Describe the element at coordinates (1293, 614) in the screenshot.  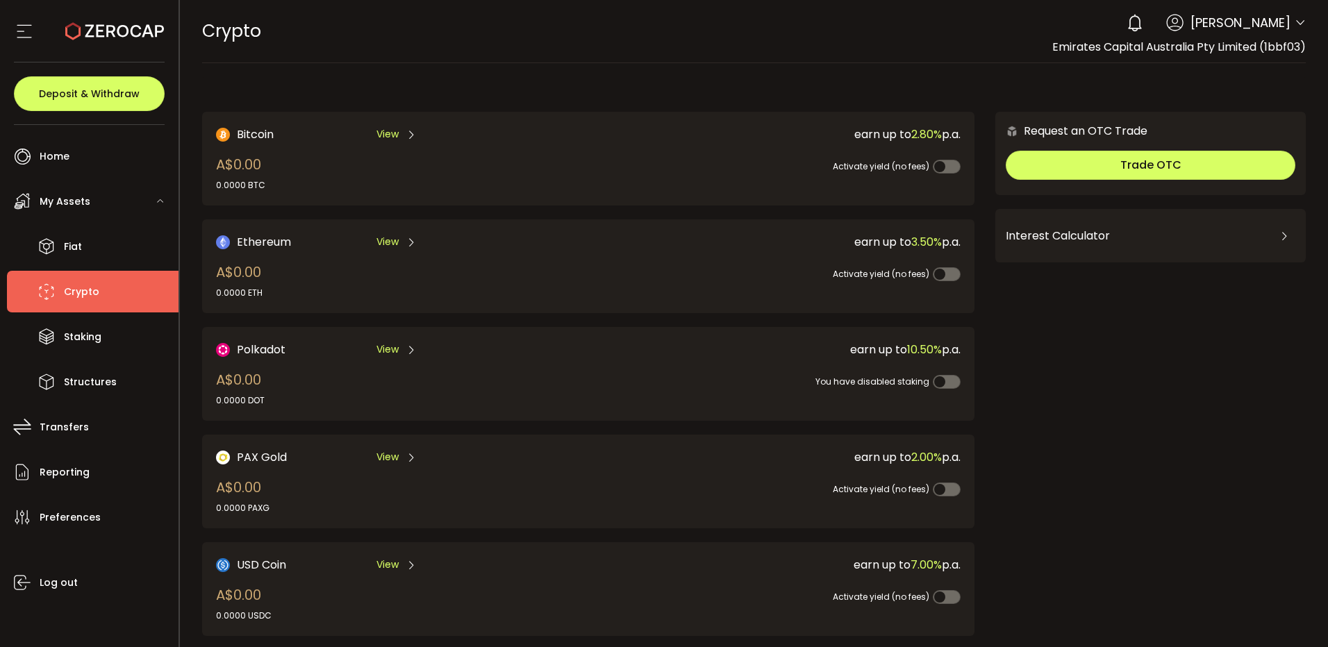
I see `div: Chat Widget` at that location.